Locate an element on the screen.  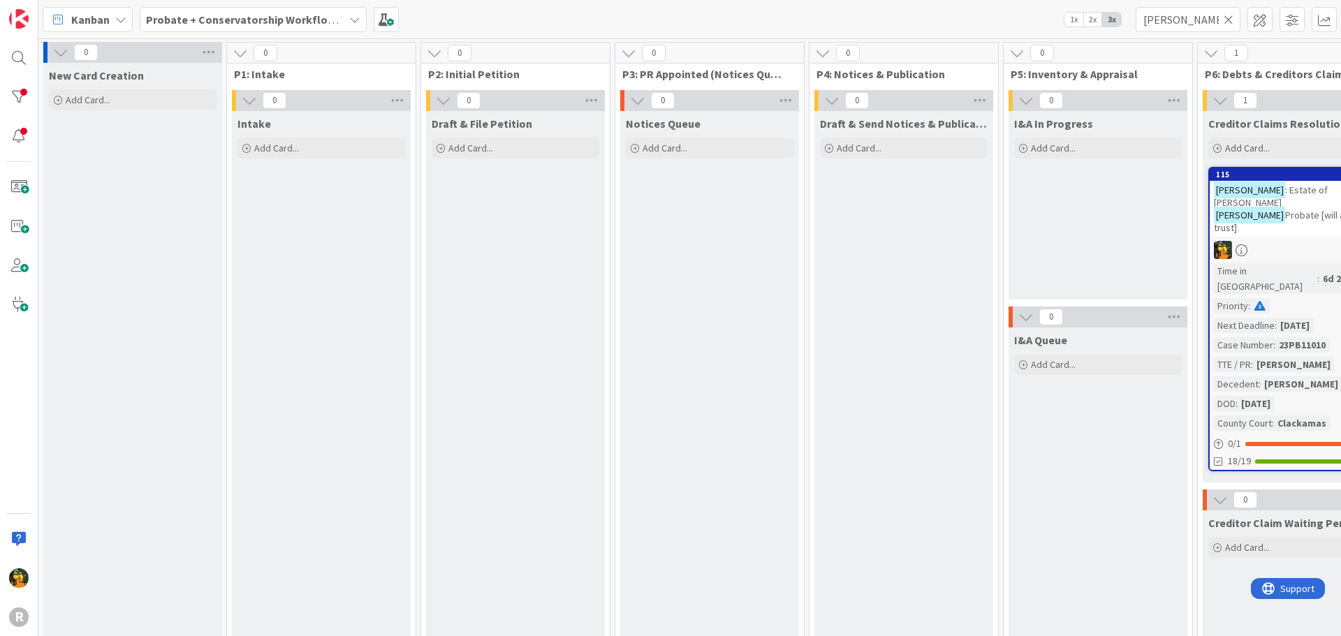
span: I&A Queue is located at coordinates (1040, 340).